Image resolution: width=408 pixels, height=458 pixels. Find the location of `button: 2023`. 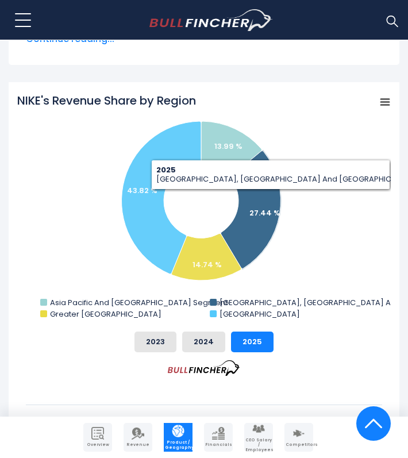

button: 2023 is located at coordinates (155, 342).